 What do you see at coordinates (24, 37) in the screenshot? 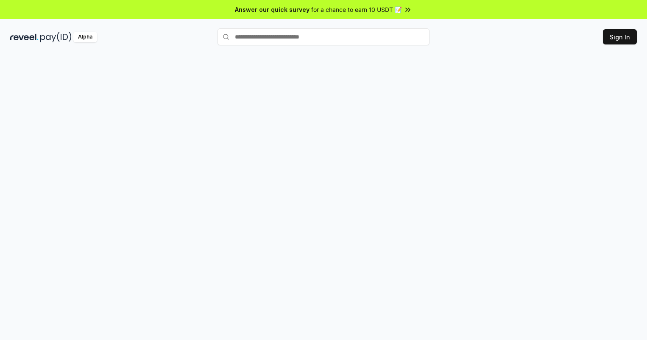
I see `img: reveel_dark` at bounding box center [24, 37].